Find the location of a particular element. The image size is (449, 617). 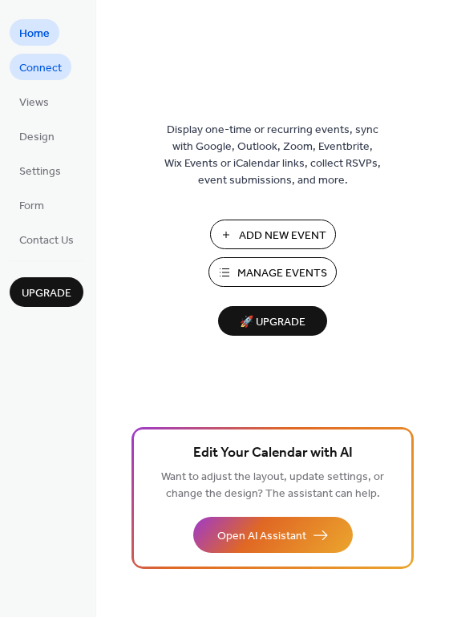

button: Open AI Assistant is located at coordinates (272, 534).